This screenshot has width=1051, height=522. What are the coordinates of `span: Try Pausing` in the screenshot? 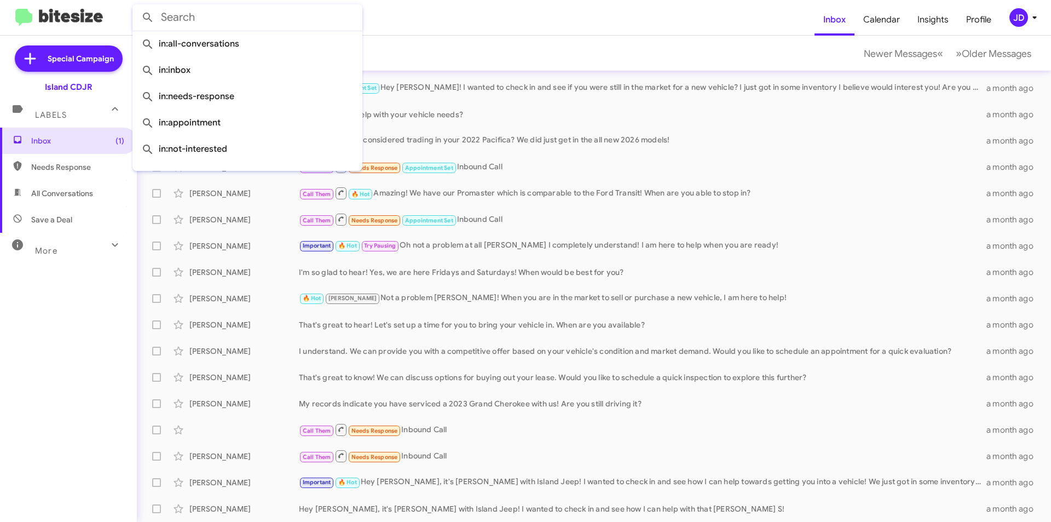 It's located at (380, 245).